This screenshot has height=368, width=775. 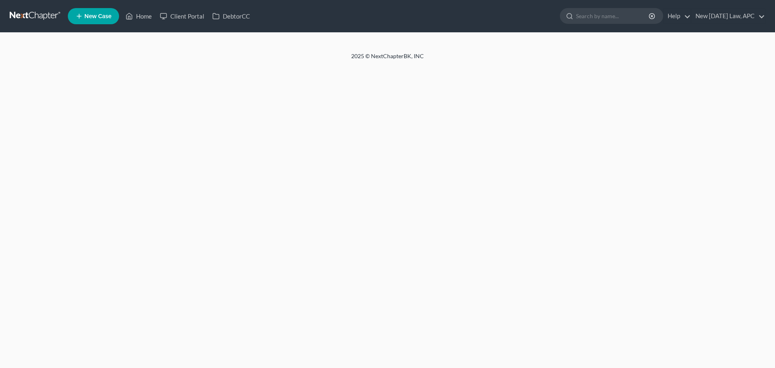 I want to click on a: DebtorCC, so click(x=231, y=16).